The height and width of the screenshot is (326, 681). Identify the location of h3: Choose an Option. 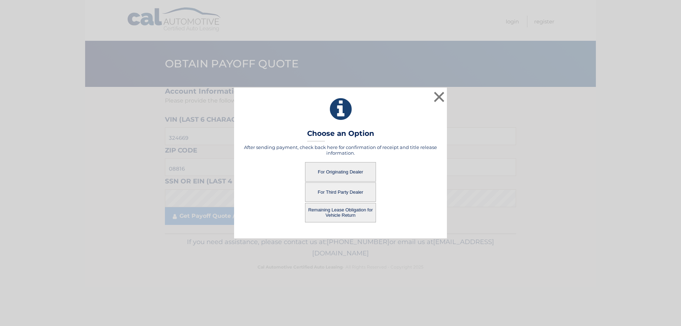
(340, 135).